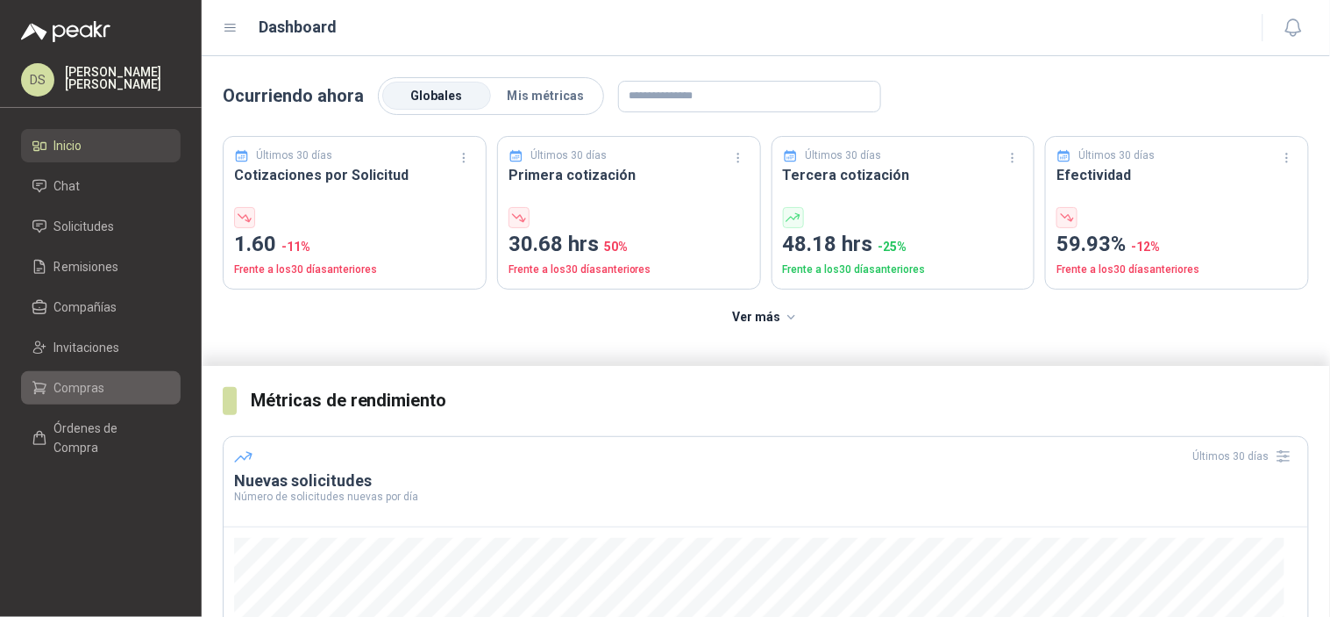  What do you see at coordinates (86, 307) in the screenshot?
I see `span: Compañías` at bounding box center [86, 307].